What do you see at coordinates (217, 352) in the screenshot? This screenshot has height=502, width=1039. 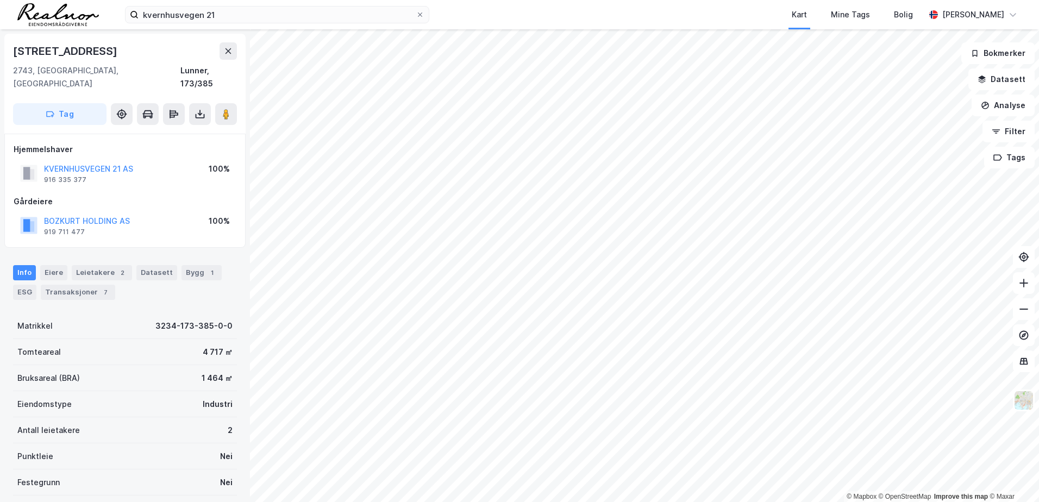 I see `div: 4 717 ㎡` at bounding box center [217, 352].